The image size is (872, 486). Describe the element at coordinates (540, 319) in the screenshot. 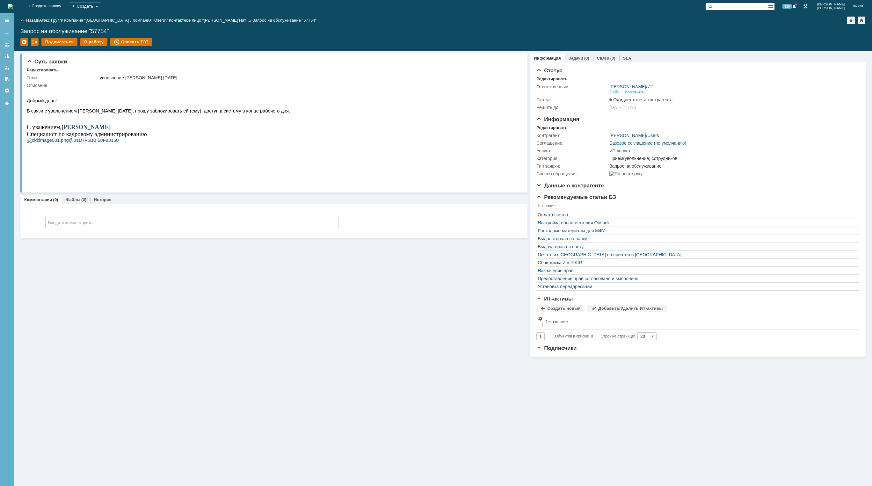

I see `span: Настройки` at that location.